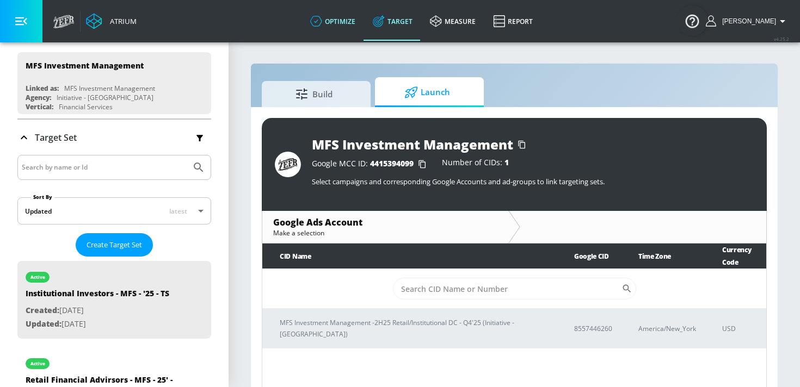 This screenshot has height=387, width=800. Describe the element at coordinates (114, 245) in the screenshot. I see `button: Create Target Set` at that location.